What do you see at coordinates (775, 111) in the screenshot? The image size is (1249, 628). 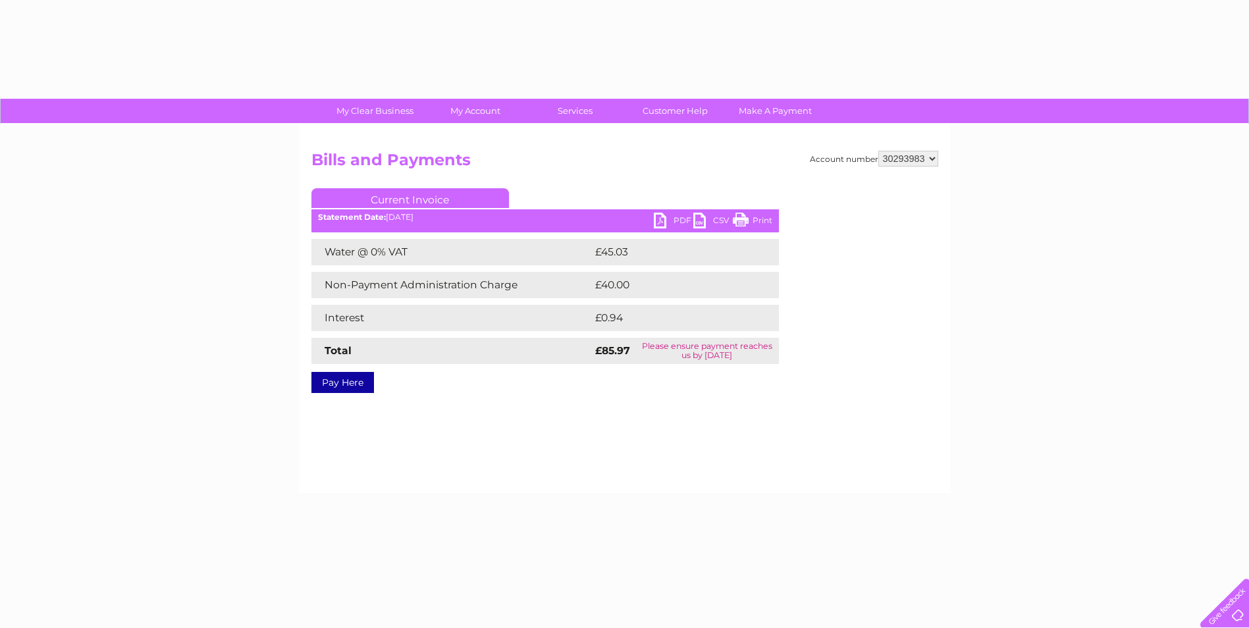 I see `a: Make A Payment` at bounding box center [775, 111].